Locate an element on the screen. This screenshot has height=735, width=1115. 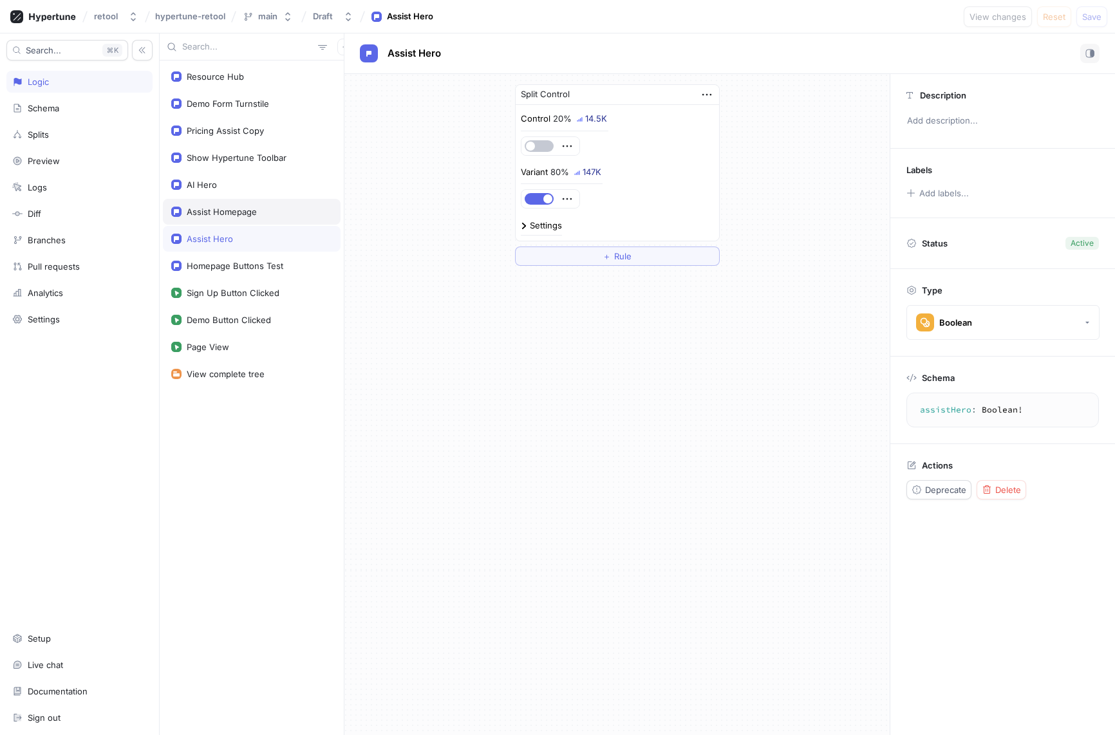
p: Actions is located at coordinates (937, 465).